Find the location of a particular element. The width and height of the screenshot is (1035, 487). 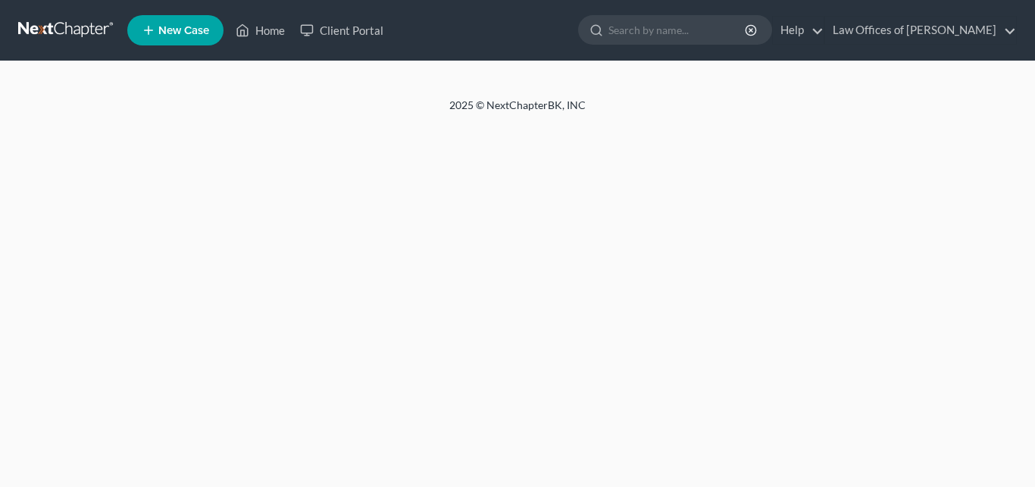

a: Client Portal is located at coordinates (342, 30).